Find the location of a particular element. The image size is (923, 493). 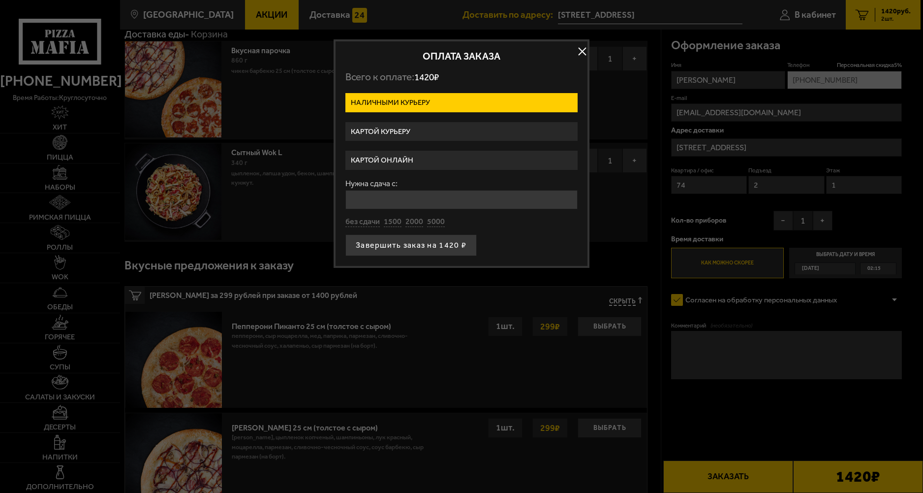

label: Картой онлайн is located at coordinates (462, 160).